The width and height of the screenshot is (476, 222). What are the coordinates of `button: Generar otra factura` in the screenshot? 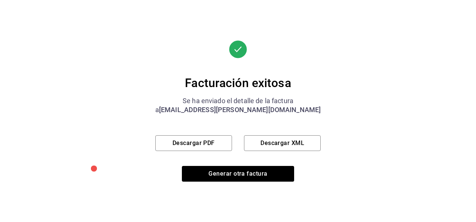 It's located at (238, 174).